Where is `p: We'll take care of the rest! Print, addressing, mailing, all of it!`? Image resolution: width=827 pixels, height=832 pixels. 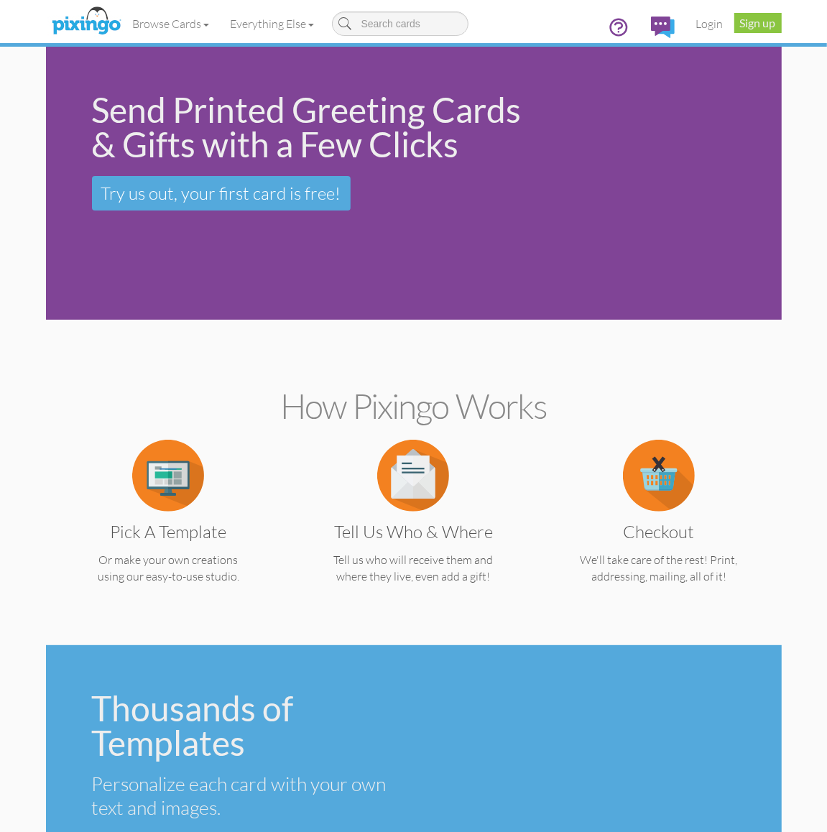
p: We'll take care of the rest! Print, addressing, mailing, all of it! is located at coordinates (659, 569).